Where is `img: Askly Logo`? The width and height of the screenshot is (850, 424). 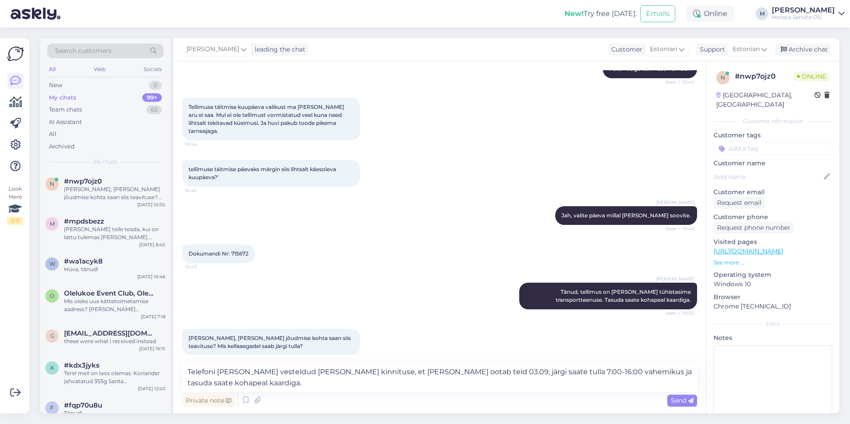
img: Askly Logo is located at coordinates (16, 54).